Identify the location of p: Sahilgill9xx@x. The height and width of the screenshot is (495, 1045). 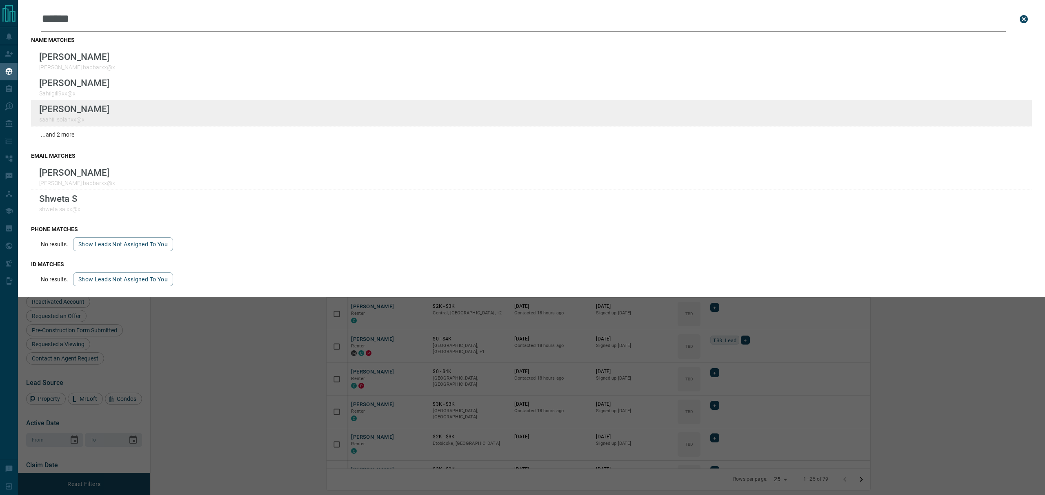
(74, 93).